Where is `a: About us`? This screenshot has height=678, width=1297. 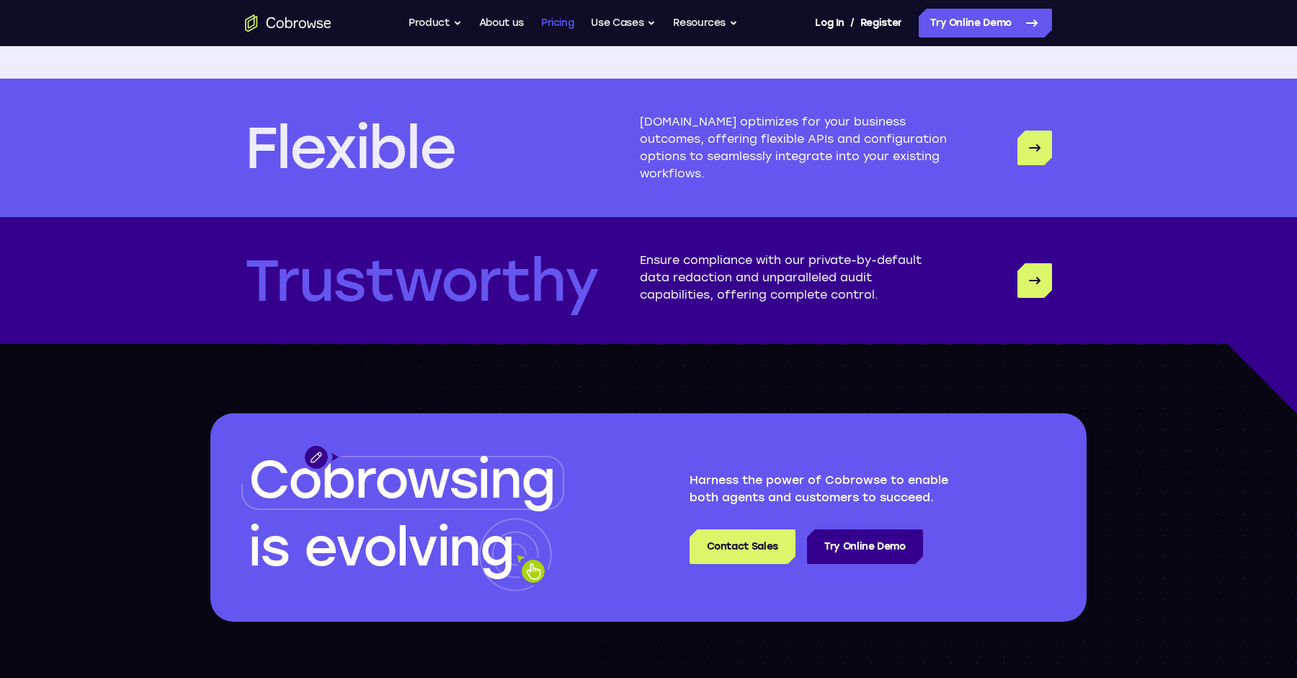 a: About us is located at coordinates (502, 23).